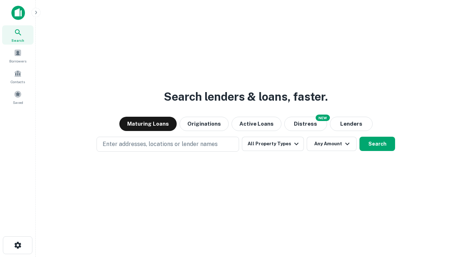  Describe the element at coordinates (18, 35) in the screenshot. I see `a: Search` at that location.